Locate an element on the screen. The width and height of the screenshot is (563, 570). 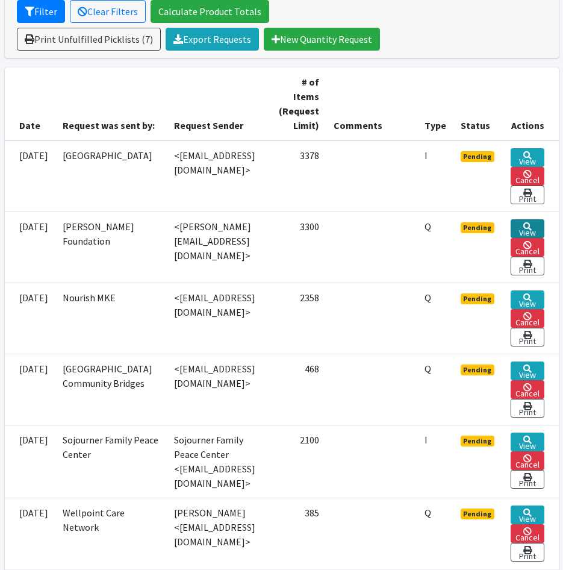
td: 2100 is located at coordinates (299, 461).